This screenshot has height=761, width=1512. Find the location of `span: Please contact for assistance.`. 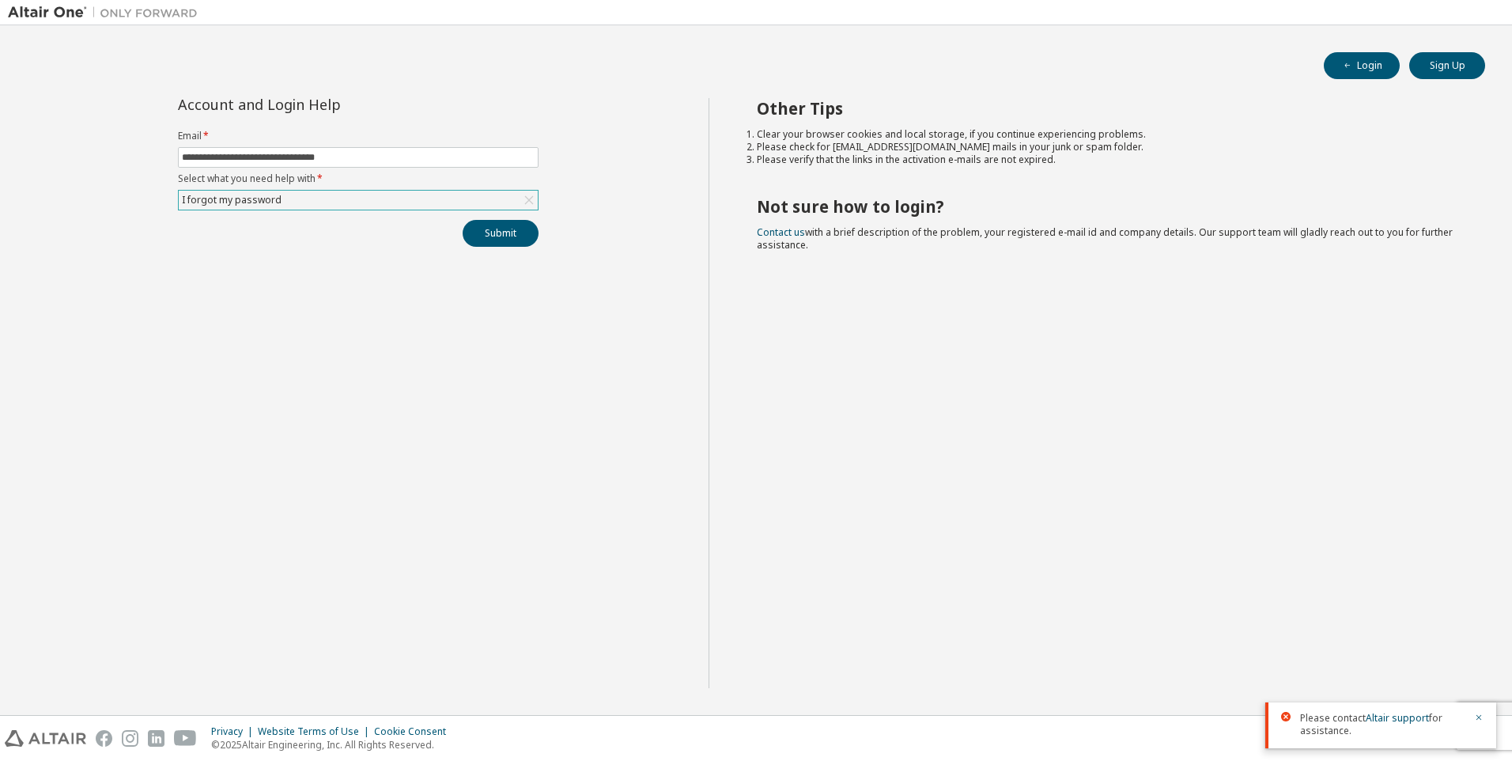

span: Please contact for assistance. is located at coordinates (1382, 724).